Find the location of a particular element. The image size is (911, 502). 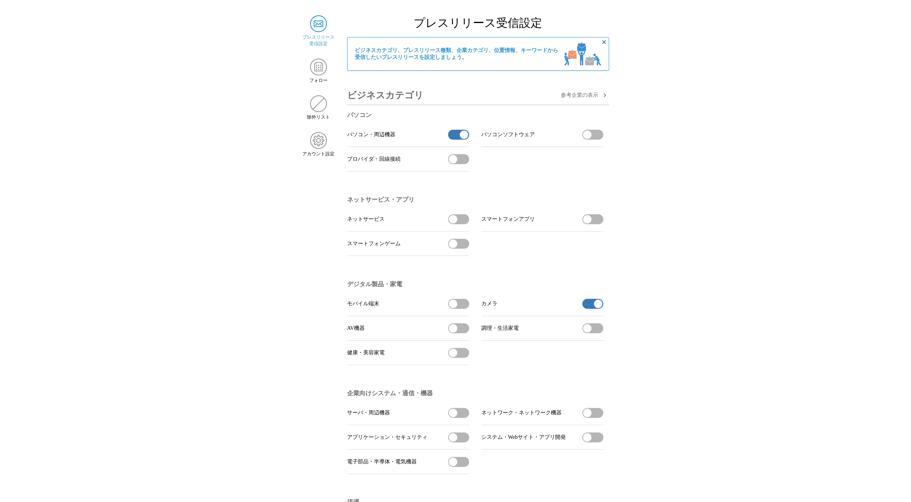

span: フォロー is located at coordinates (319, 80).